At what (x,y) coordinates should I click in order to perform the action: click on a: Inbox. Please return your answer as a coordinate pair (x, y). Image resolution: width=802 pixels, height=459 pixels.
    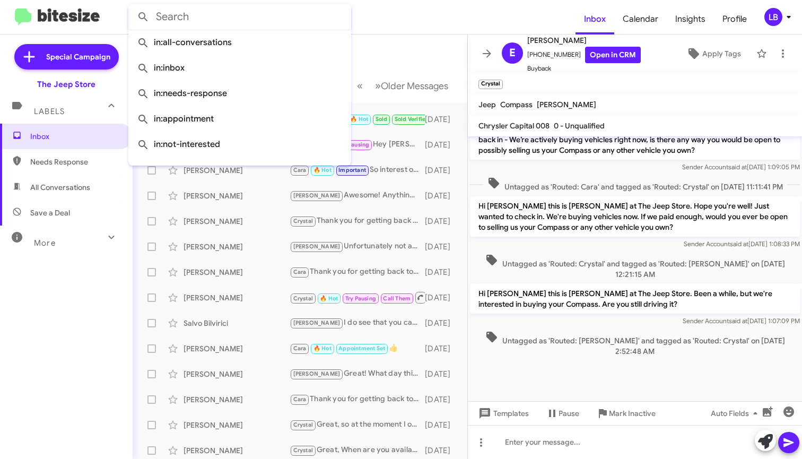
    Looking at the image, I should click on (594, 19).